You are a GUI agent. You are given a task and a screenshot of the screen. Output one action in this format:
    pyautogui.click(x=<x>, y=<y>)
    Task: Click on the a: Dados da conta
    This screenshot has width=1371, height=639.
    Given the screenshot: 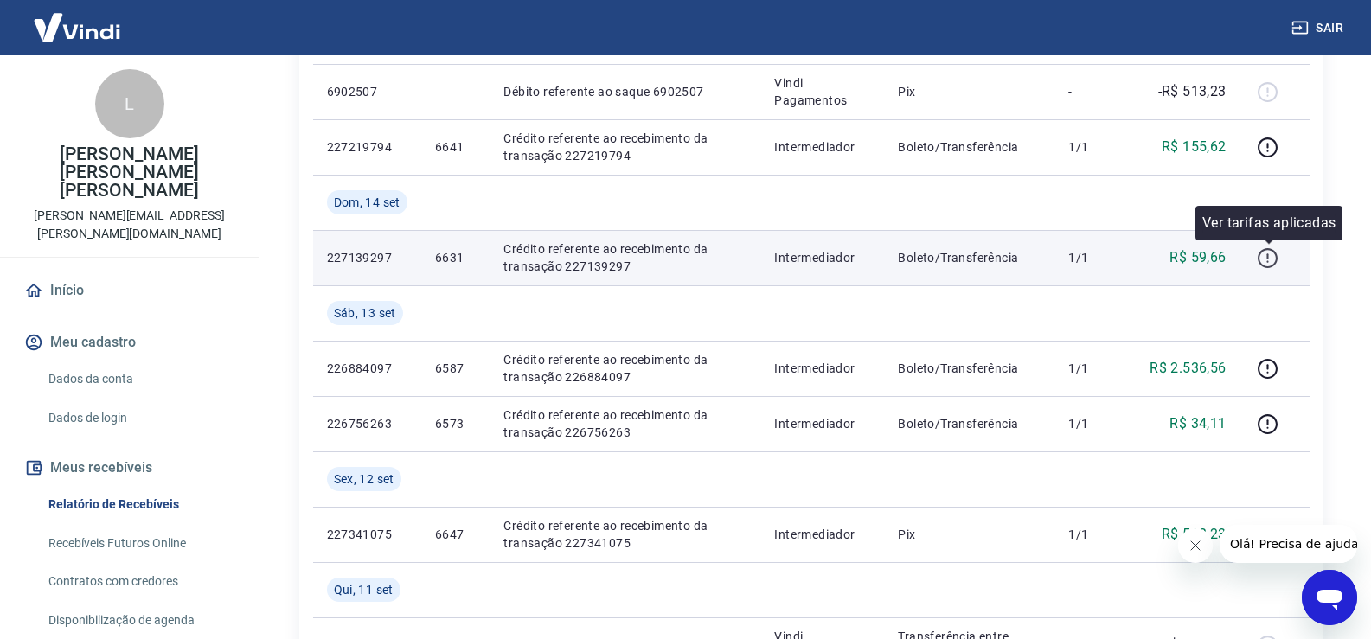 What is the action you would take?
    pyautogui.click(x=139, y=379)
    